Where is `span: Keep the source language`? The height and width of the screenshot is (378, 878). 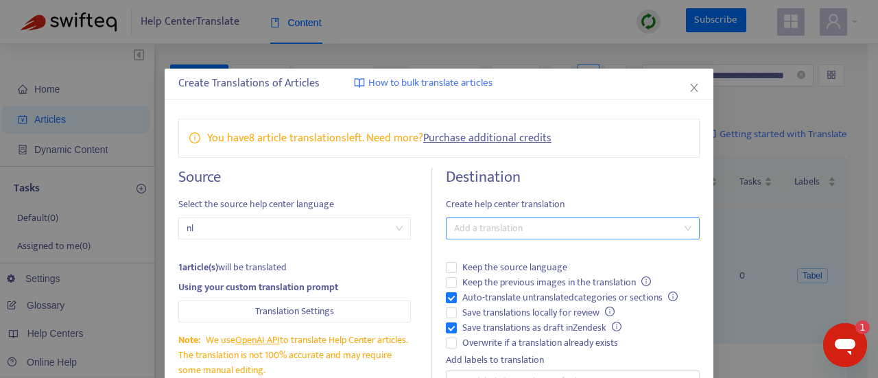 span: Keep the source language is located at coordinates (515, 268).